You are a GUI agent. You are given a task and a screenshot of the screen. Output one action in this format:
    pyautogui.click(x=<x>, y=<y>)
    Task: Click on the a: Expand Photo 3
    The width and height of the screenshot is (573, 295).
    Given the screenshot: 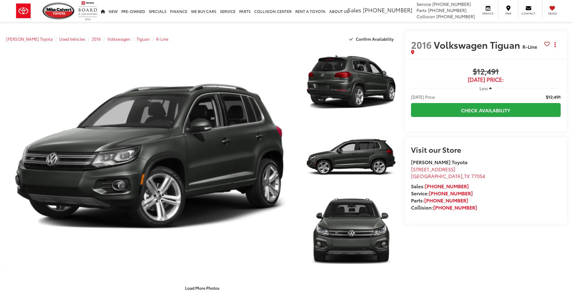 What is the action you would take?
    pyautogui.click(x=351, y=231)
    